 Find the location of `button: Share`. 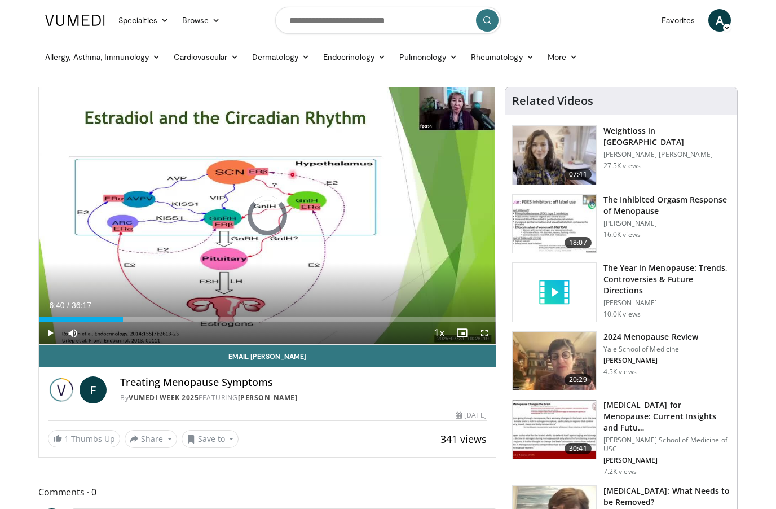

button: Share is located at coordinates (151, 439).